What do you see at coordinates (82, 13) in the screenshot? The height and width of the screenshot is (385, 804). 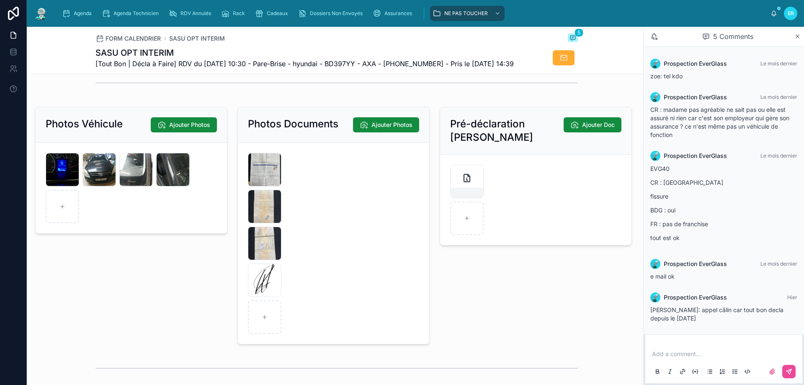 I see `span: Agenda` at bounding box center [82, 13].